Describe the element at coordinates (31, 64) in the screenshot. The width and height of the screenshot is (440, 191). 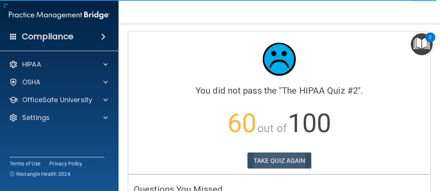
I see `p: HIPAA` at that location.